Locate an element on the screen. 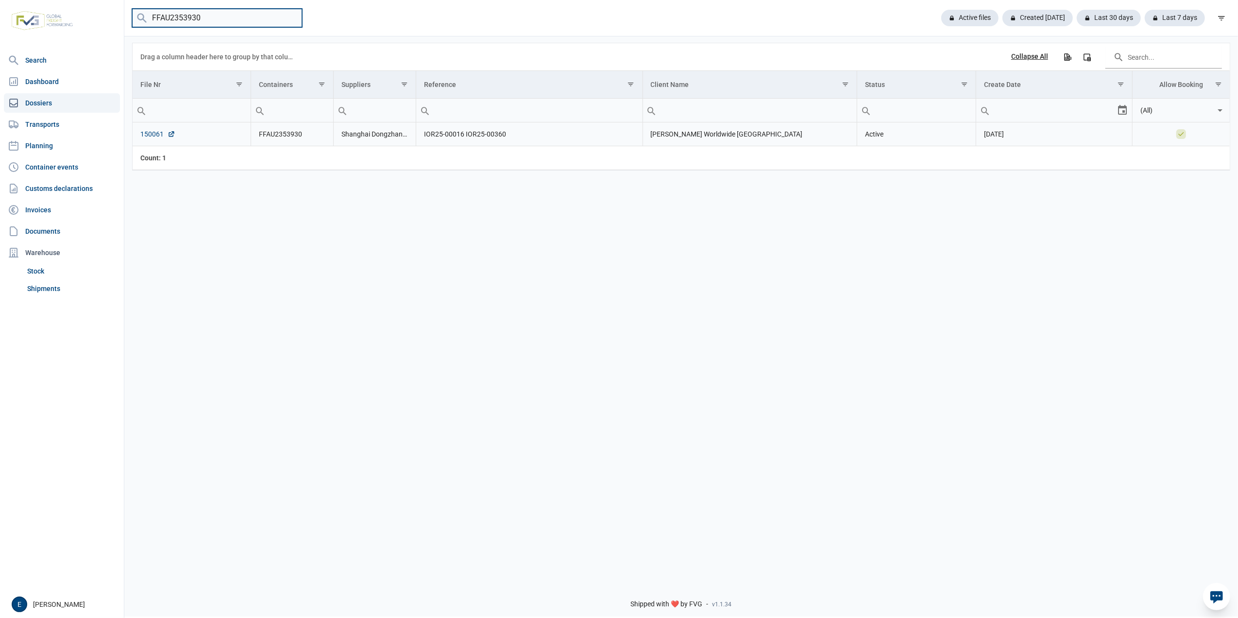 The width and height of the screenshot is (1238, 618). div: Suppliers is located at coordinates (356, 84).